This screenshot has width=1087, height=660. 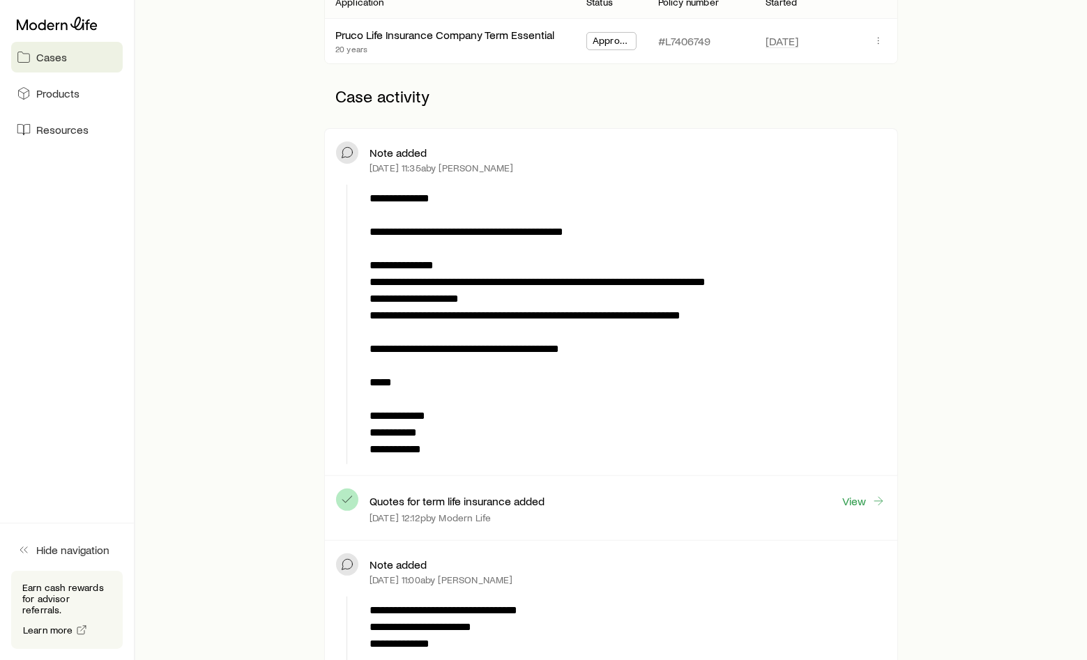 What do you see at coordinates (445, 35) in the screenshot?
I see `div: Pruco Life Insurance Company Term Essential` at bounding box center [445, 35].